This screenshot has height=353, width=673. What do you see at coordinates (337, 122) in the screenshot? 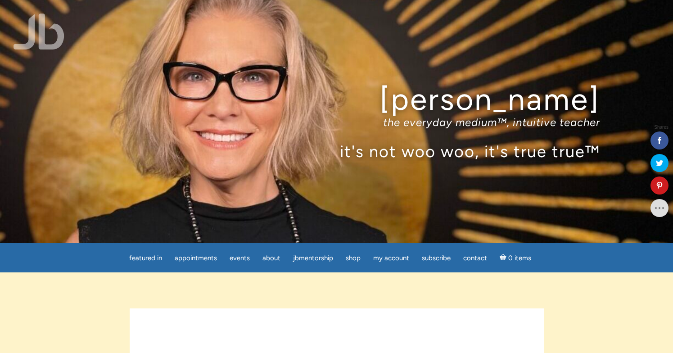
I see `p: the everyday medium™, intuitive teacher` at bounding box center [337, 122].